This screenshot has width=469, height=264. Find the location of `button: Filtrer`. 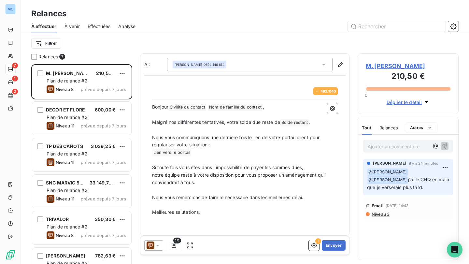

button: Filtrer is located at coordinates (46, 43).